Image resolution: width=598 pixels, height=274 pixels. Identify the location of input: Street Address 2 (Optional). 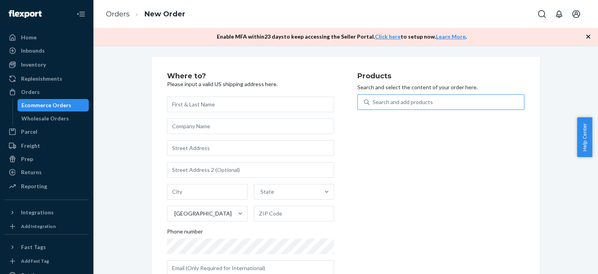
(250, 170).